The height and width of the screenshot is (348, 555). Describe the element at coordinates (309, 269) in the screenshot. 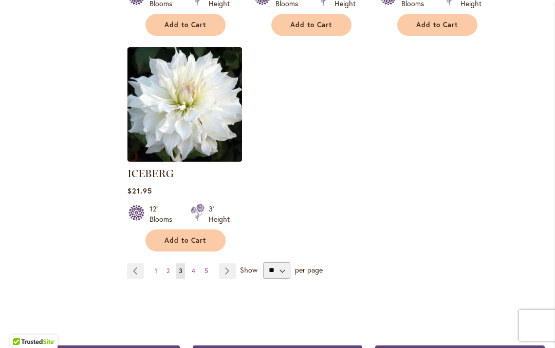

I see `span: per page` at that location.